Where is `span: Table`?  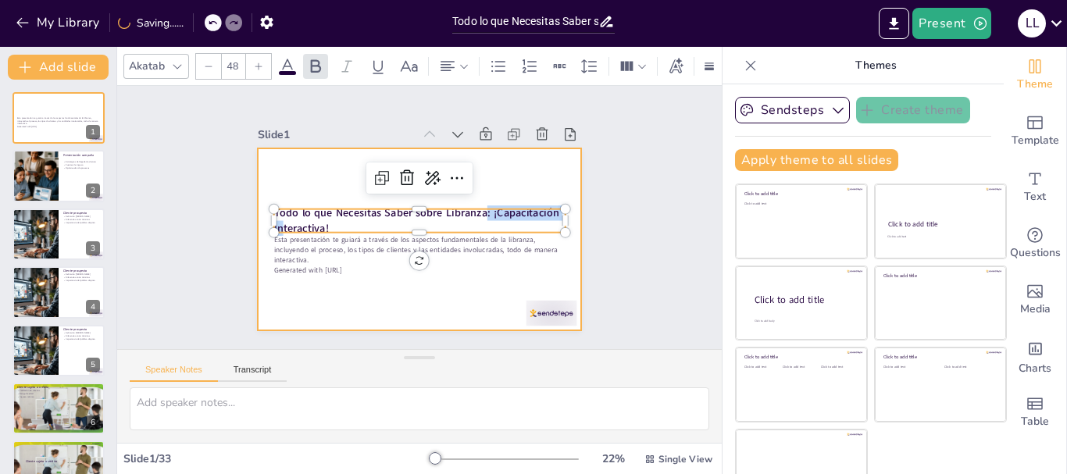
span: Table is located at coordinates (1035, 422).